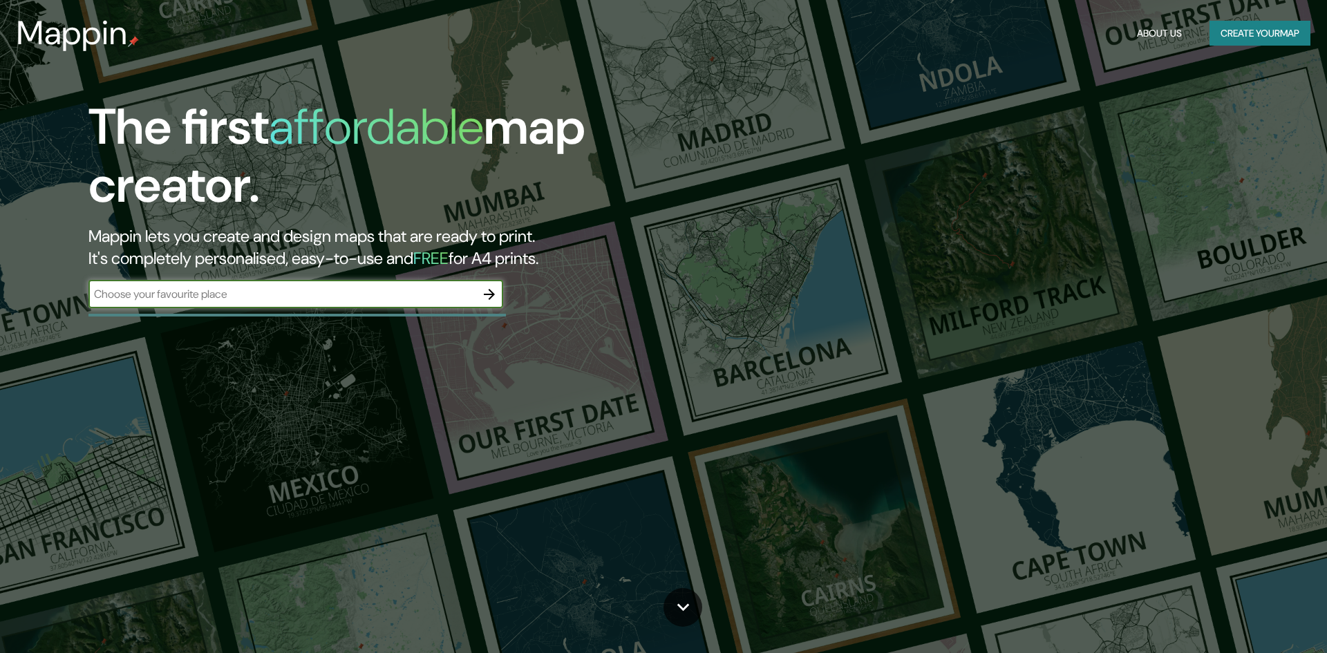  I want to click on img: mappin-pin, so click(133, 41).